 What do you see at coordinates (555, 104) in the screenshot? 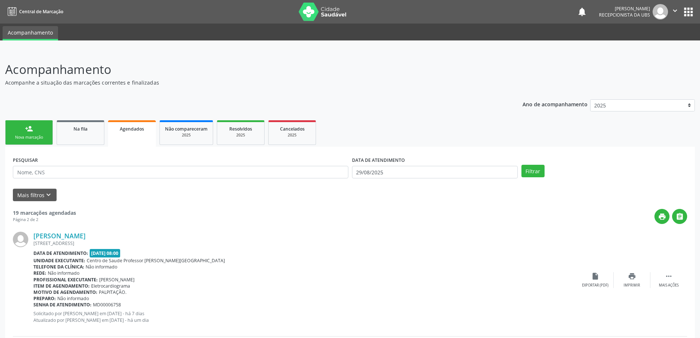
I see `p: Ano de acompanhamento` at bounding box center [555, 104].